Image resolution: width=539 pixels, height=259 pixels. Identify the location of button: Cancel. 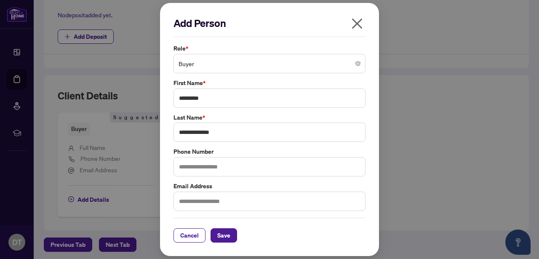
(190, 235).